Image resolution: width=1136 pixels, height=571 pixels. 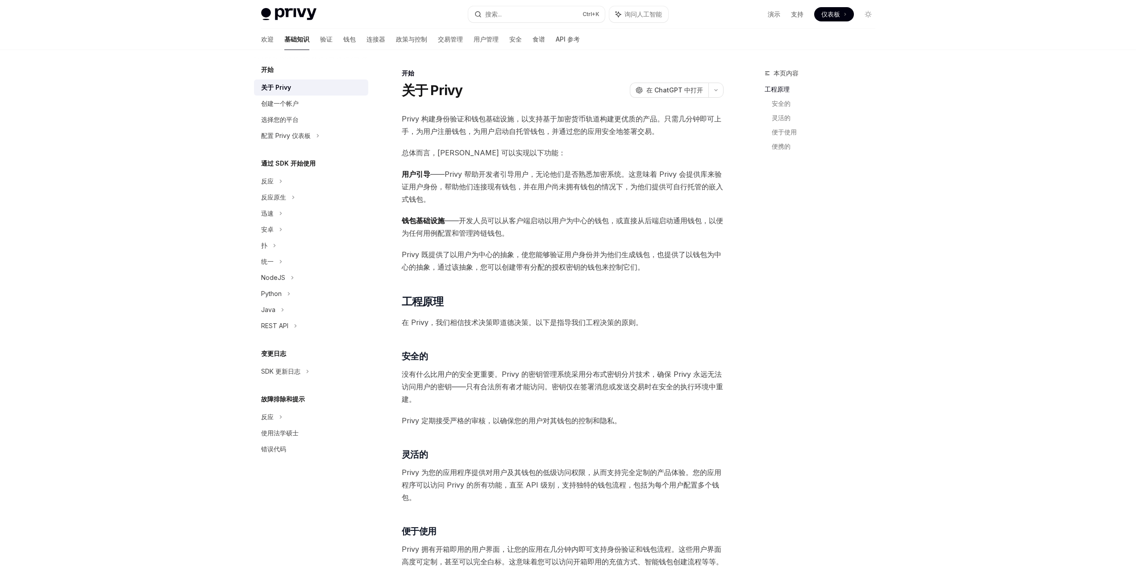 What do you see at coordinates (493, 14) in the screenshot?
I see `font: 搜索...` at bounding box center [493, 14].